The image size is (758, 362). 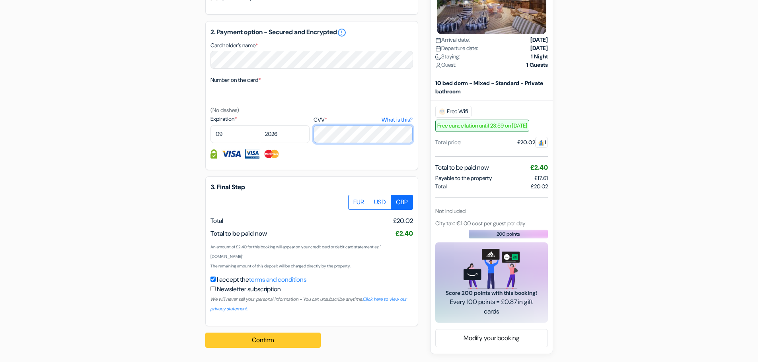 What do you see at coordinates (442, 112) in the screenshot?
I see `img: free_wifi.svg` at bounding box center [442, 112].